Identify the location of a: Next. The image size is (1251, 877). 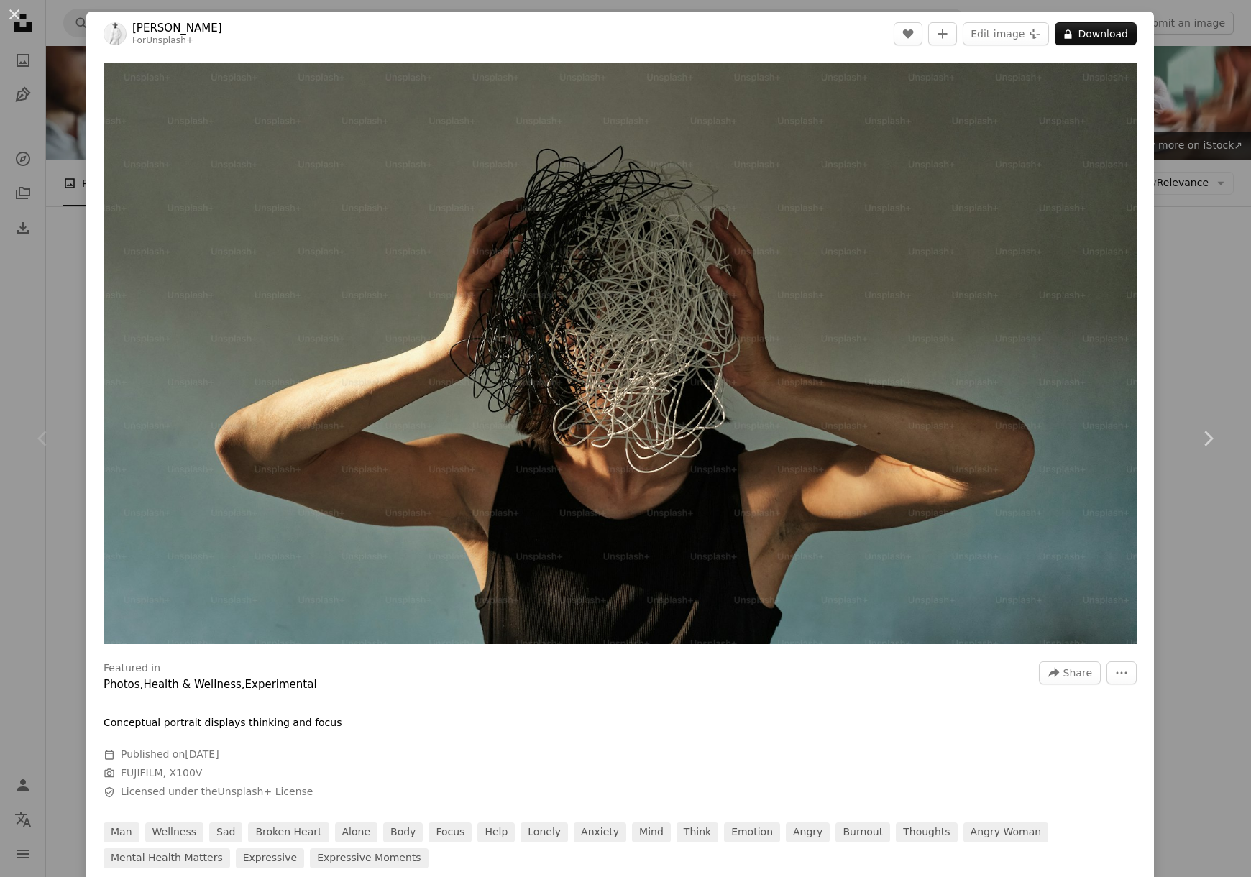
(1208, 439).